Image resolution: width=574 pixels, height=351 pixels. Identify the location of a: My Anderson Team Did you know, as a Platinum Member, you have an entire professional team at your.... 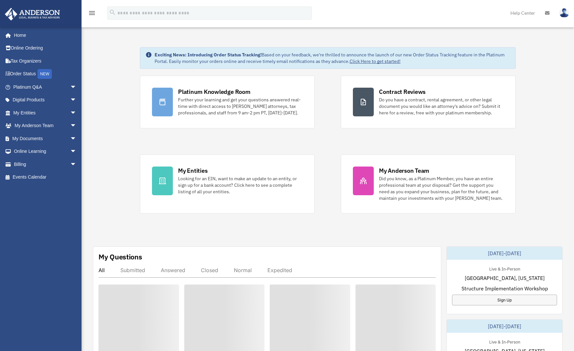
(428, 184).